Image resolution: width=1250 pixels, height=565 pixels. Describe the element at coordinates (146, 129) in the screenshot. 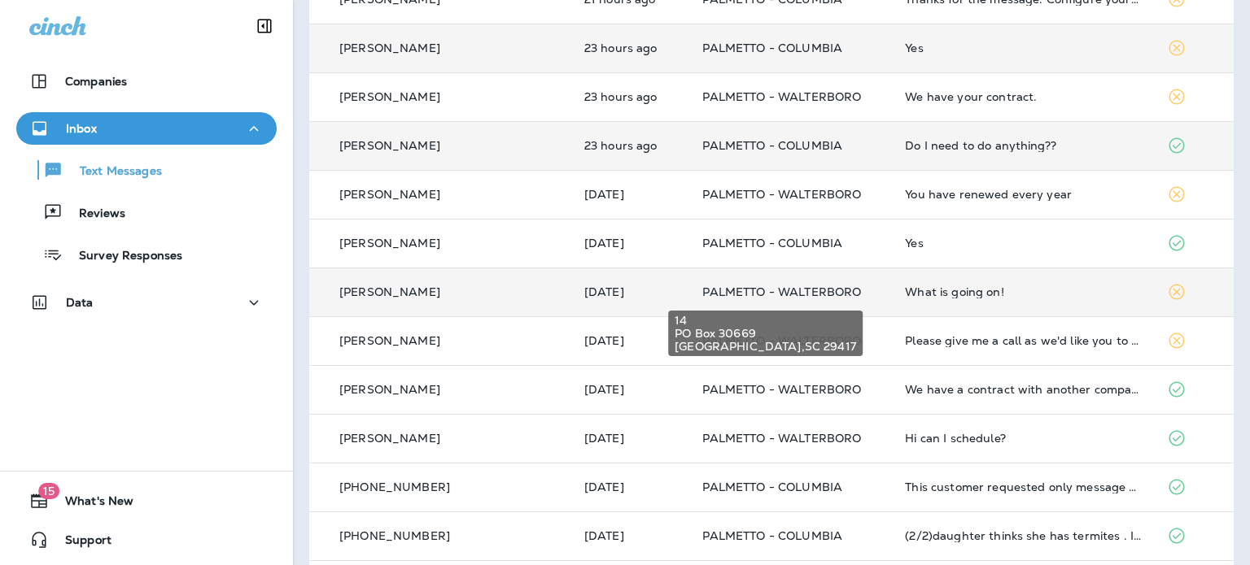

I see `button: Inbox` at that location.